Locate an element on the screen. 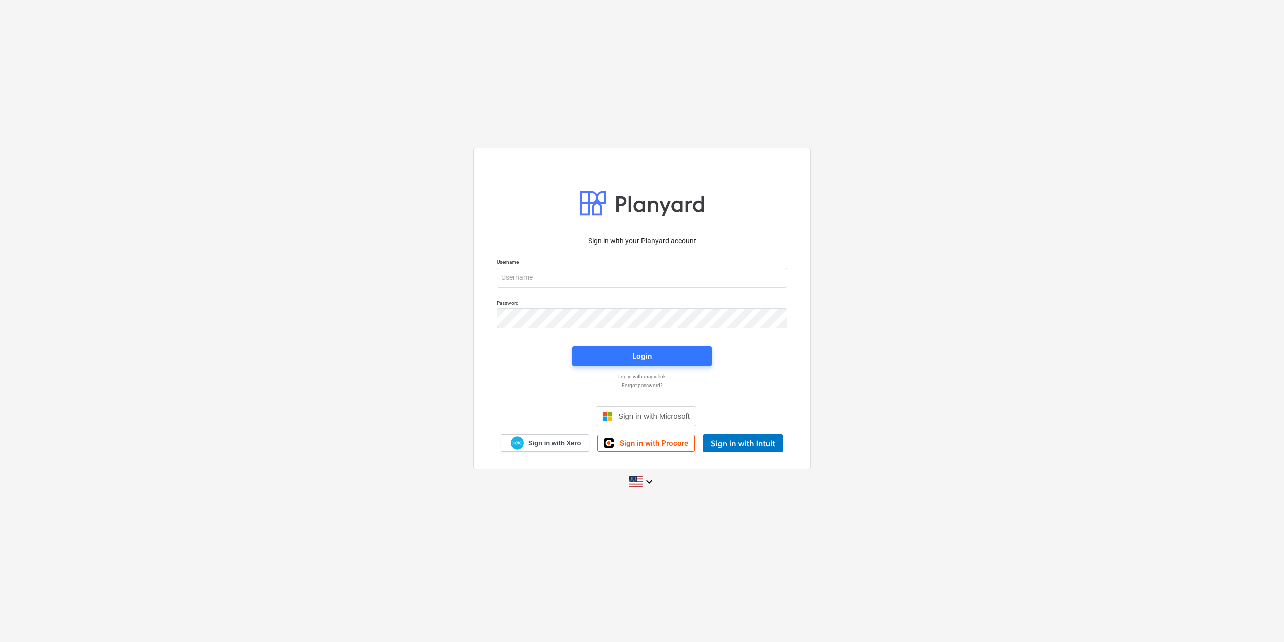 The image size is (1284, 642). a: Forgot password? is located at coordinates (642, 385).